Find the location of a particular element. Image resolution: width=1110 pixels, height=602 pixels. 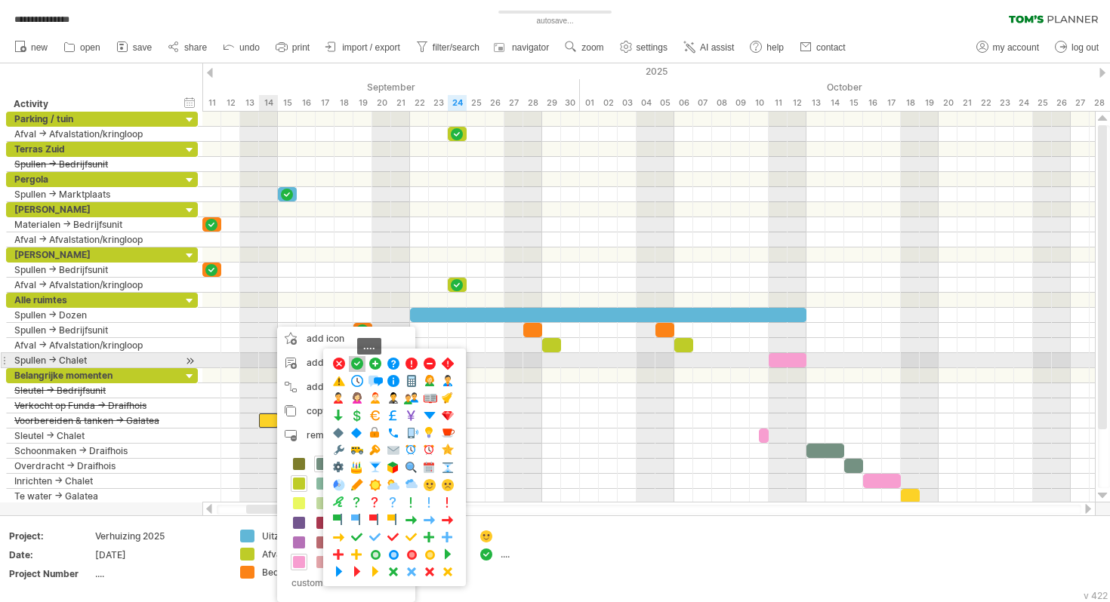

div: Spullen -> Chalet is located at coordinates (94, 360).